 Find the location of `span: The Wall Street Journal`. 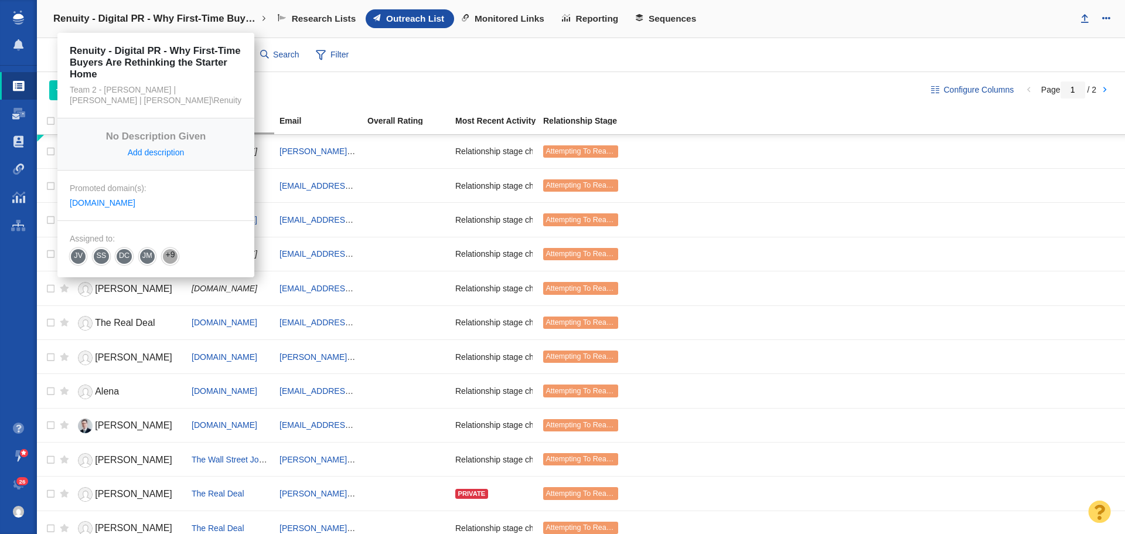

span: The Wall Street Journal is located at coordinates (234, 459).